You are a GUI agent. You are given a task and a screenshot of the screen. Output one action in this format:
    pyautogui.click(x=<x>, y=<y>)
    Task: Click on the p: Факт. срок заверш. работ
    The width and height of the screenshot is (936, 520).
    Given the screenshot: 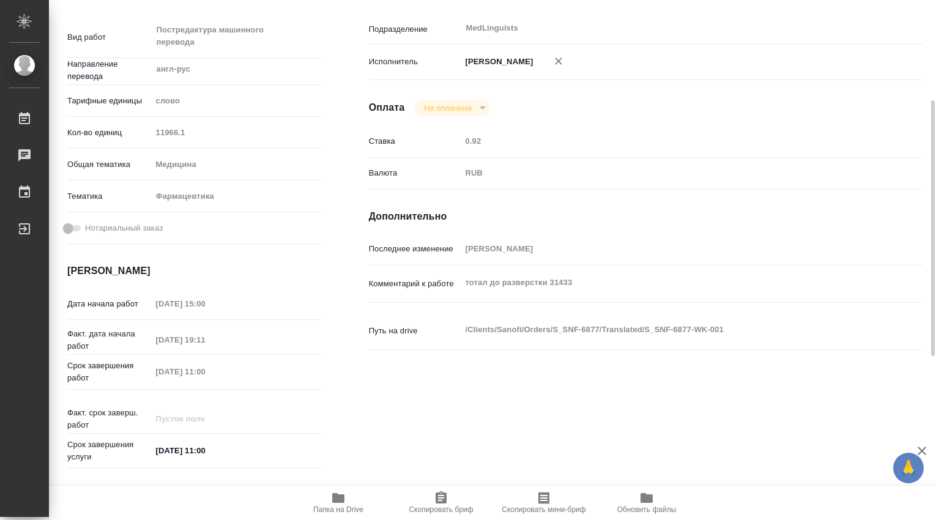 What is the action you would take?
    pyautogui.click(x=109, y=419)
    